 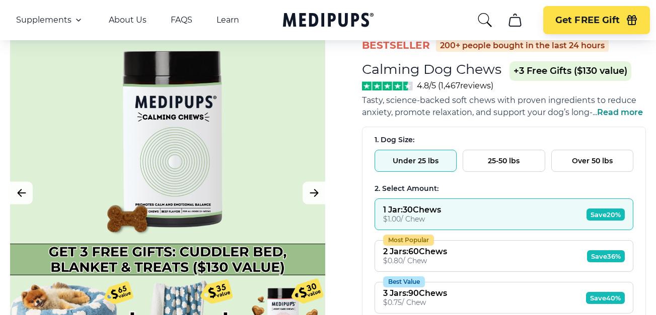 I want to click on div: 1. Dog Size:, so click(x=504, y=140).